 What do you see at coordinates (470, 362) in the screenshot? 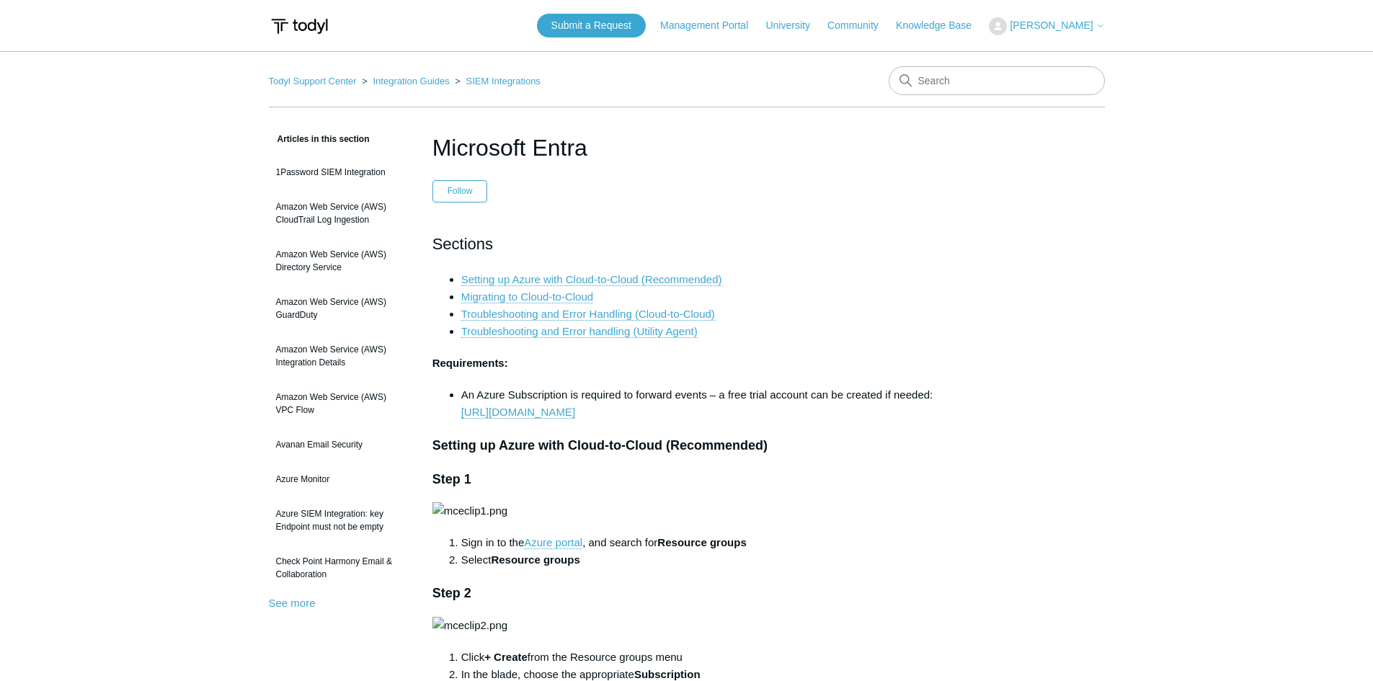
I see `strong: Requirements:` at bounding box center [470, 362].